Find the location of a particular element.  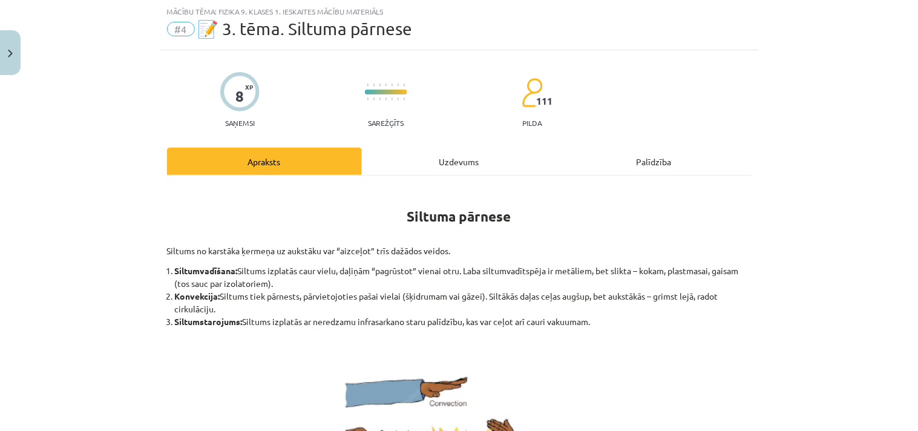

div: Uzdevums is located at coordinates (459, 161).